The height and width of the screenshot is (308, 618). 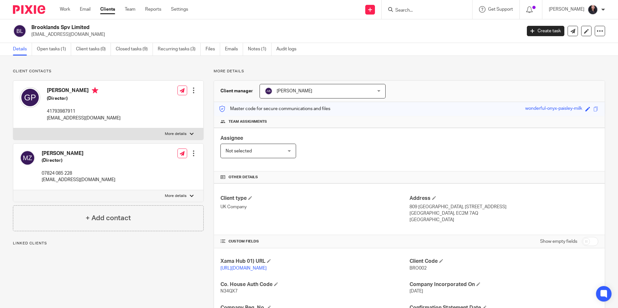 What do you see at coordinates (95, 90) in the screenshot?
I see `i: Primary` at bounding box center [95, 90].